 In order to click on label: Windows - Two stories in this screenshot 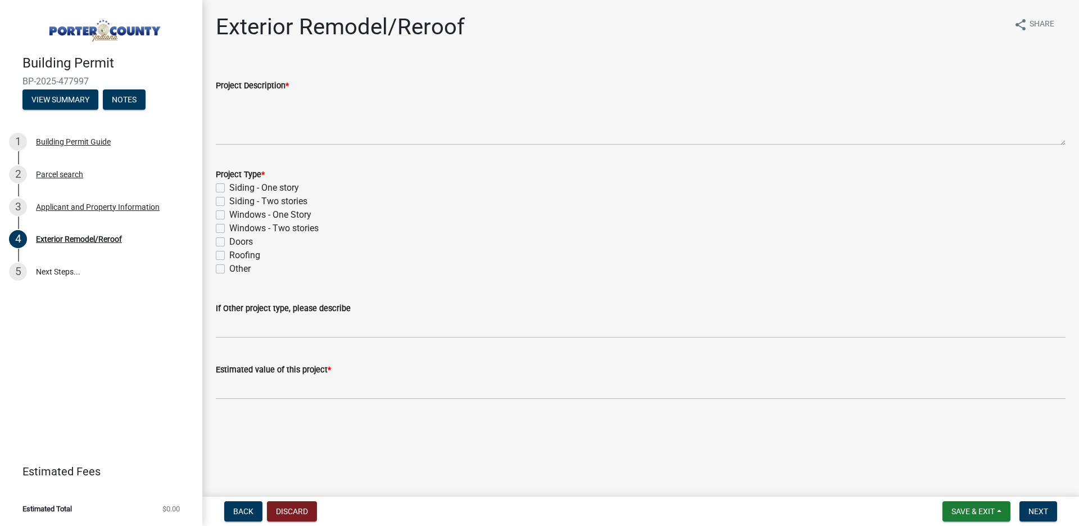, I will do `click(274, 228)`.